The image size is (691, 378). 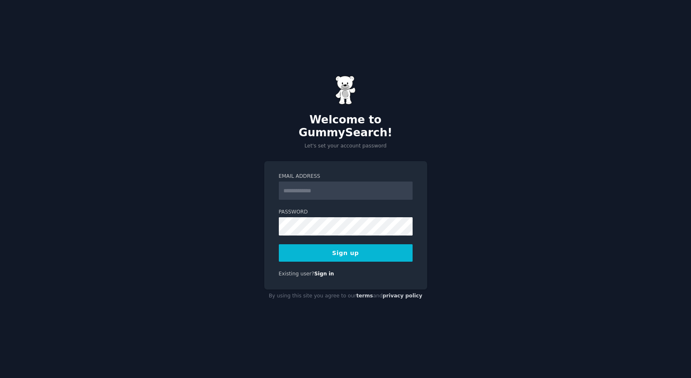 I want to click on div: By using this site you agree to our and, so click(x=346, y=296).